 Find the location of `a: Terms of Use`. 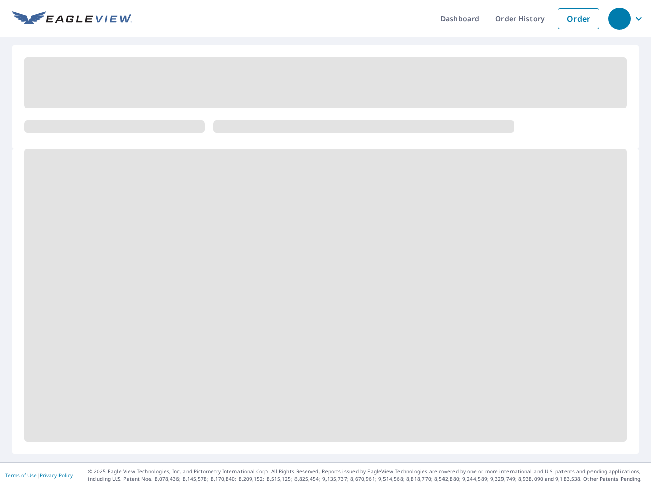

a: Terms of Use is located at coordinates (21, 476).